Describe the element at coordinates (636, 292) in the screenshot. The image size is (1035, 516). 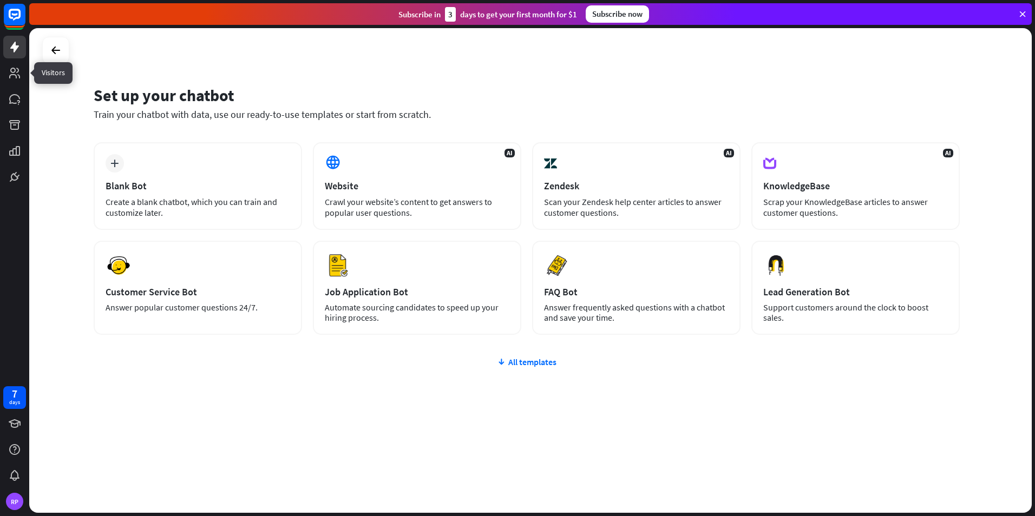
I see `div: FAQ Bot` at that location.